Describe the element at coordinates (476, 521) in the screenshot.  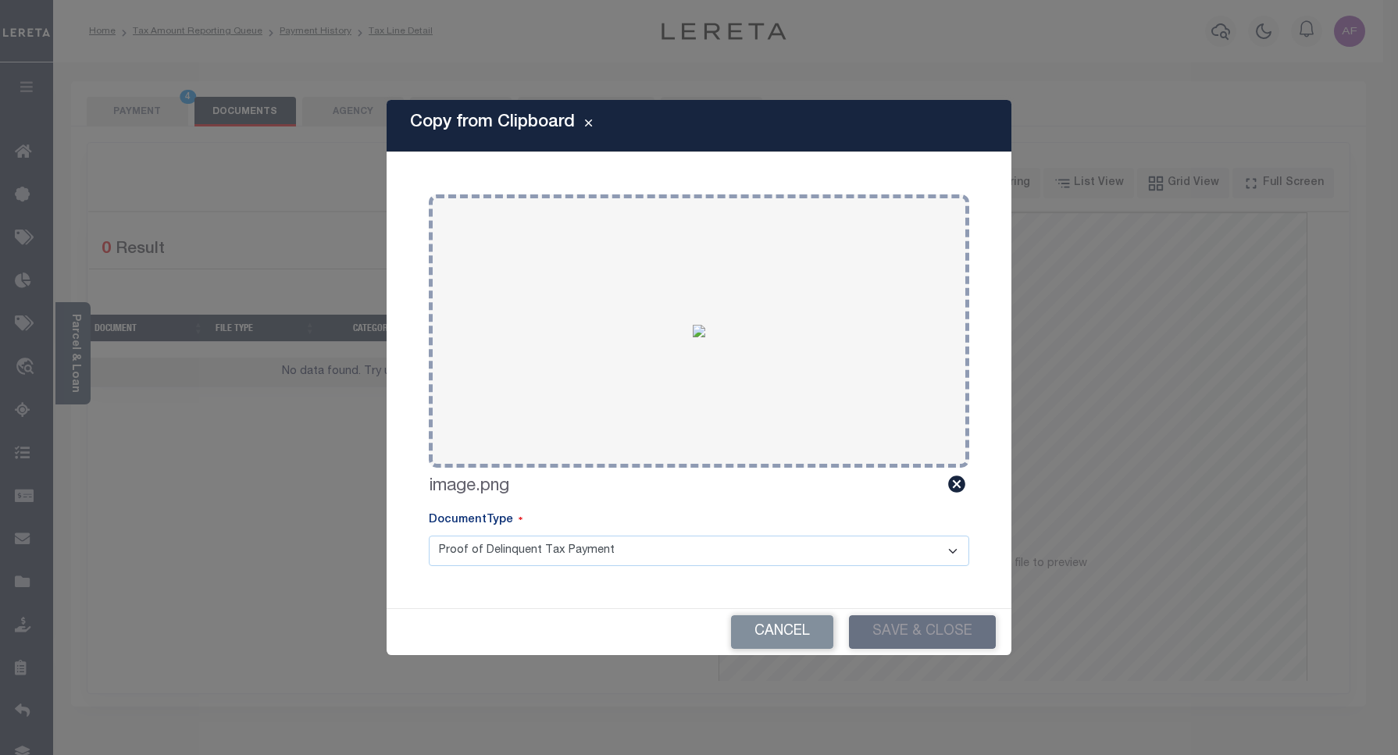
I see `label: DocumentType` at that location.